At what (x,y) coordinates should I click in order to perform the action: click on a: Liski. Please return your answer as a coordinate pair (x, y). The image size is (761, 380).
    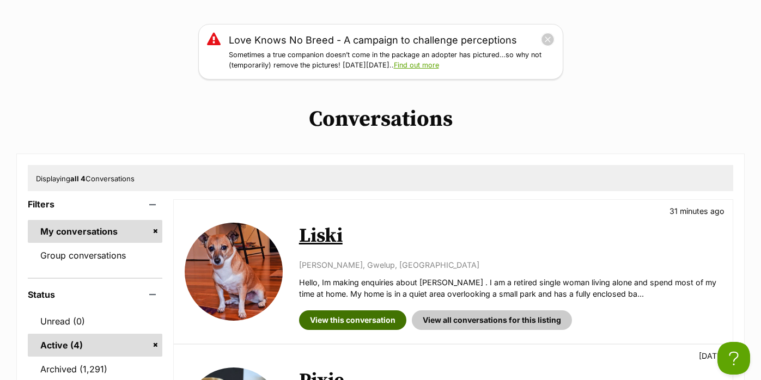
    Looking at the image, I should click on (321, 236).